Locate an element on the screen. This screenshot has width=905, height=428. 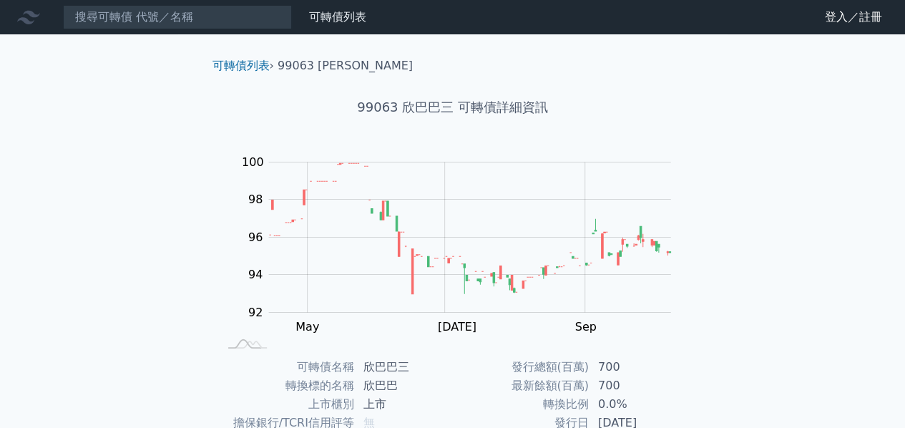
td: 轉換比例 is located at coordinates (521, 404).